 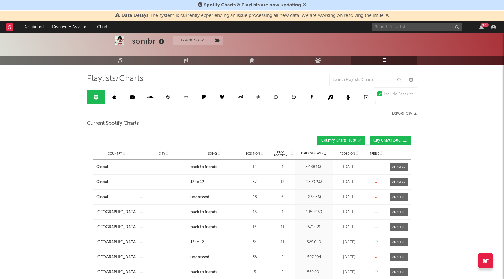 I want to click on div: 99 +, so click(x=485, y=25).